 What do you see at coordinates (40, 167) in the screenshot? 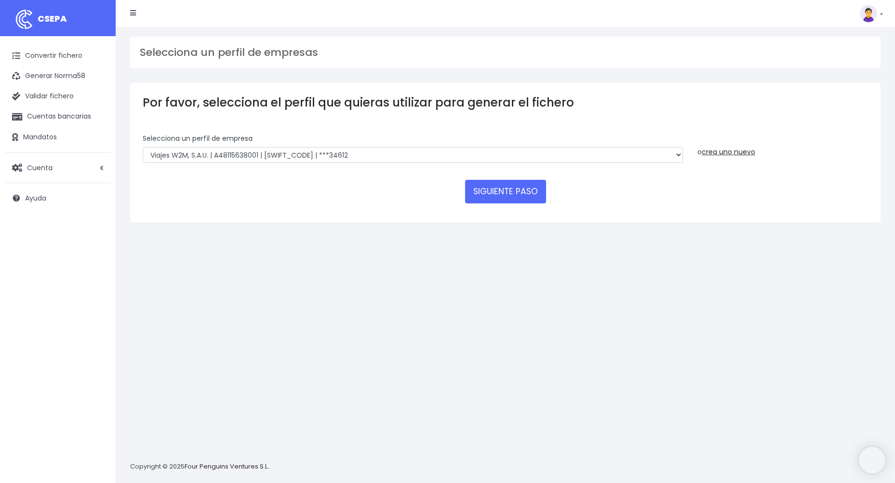
I see `span: Cuenta` at bounding box center [40, 167].